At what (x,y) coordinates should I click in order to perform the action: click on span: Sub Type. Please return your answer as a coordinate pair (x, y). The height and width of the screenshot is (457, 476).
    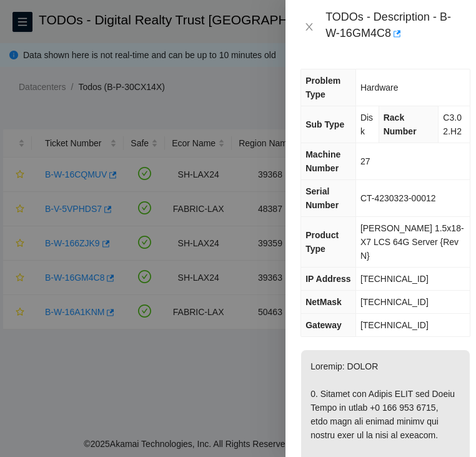
    Looking at the image, I should click on (325, 124).